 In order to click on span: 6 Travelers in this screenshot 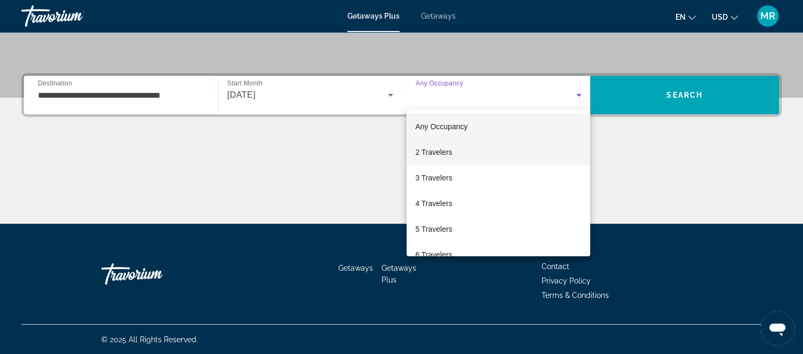, I will do `click(433, 255)`.